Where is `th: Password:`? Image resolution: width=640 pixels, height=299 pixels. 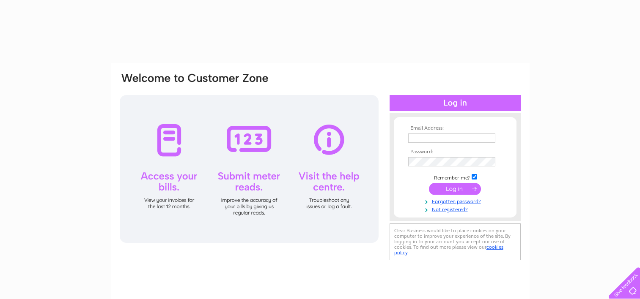
th: Password: is located at coordinates (455, 152).